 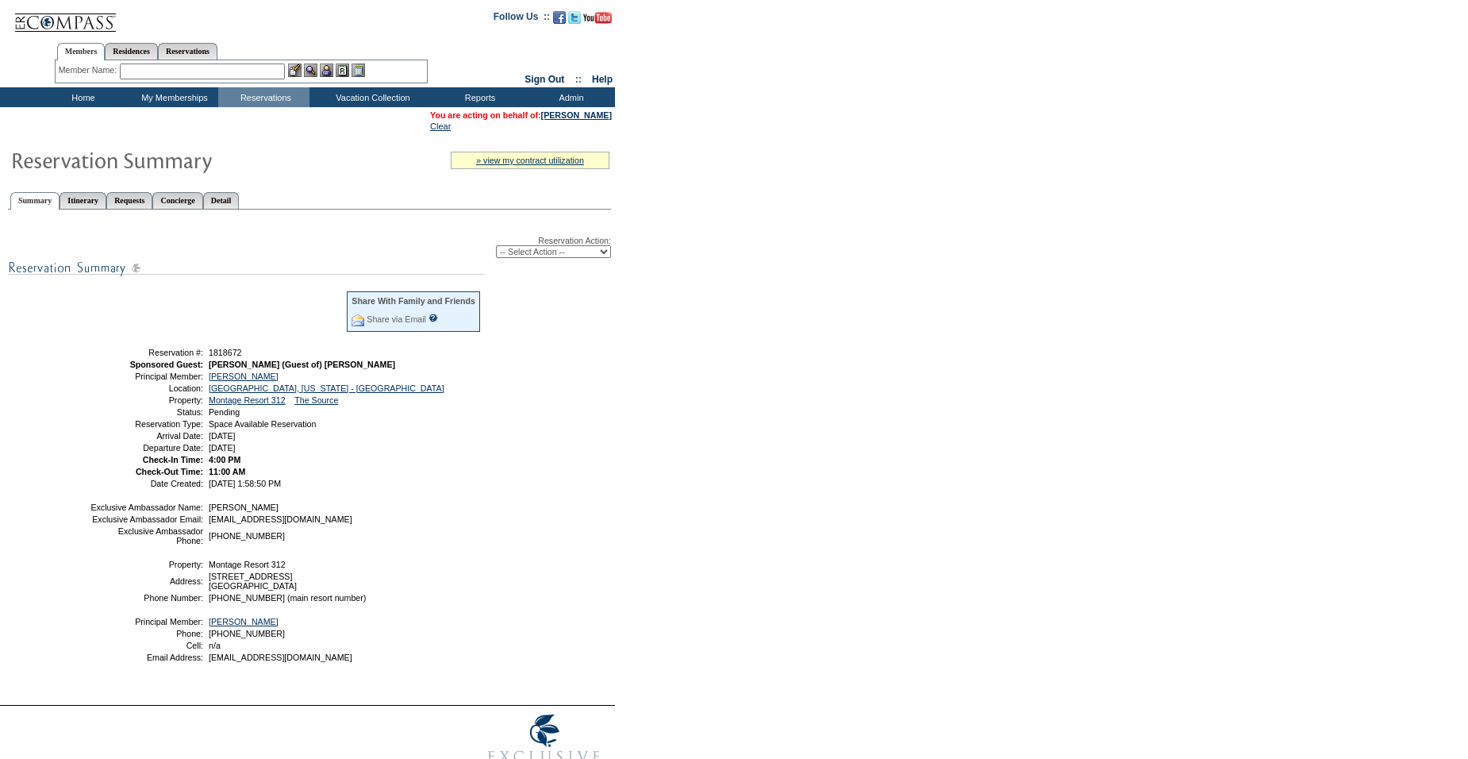 What do you see at coordinates (598, 21) in the screenshot?
I see `a: Subscribe to our YouTube Channel` at bounding box center [598, 21].